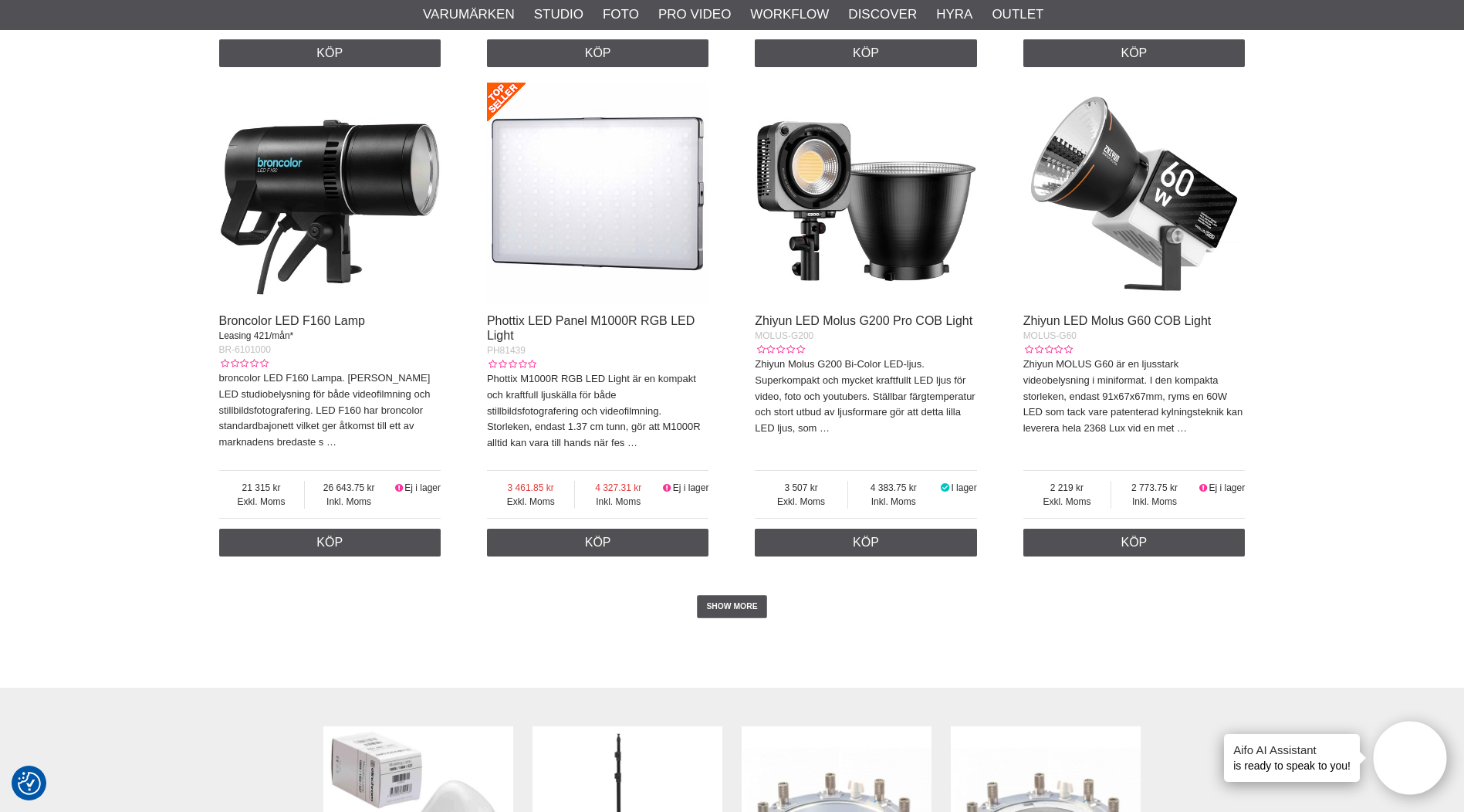 The image size is (1464, 812). I want to click on i: I lager, so click(945, 488).